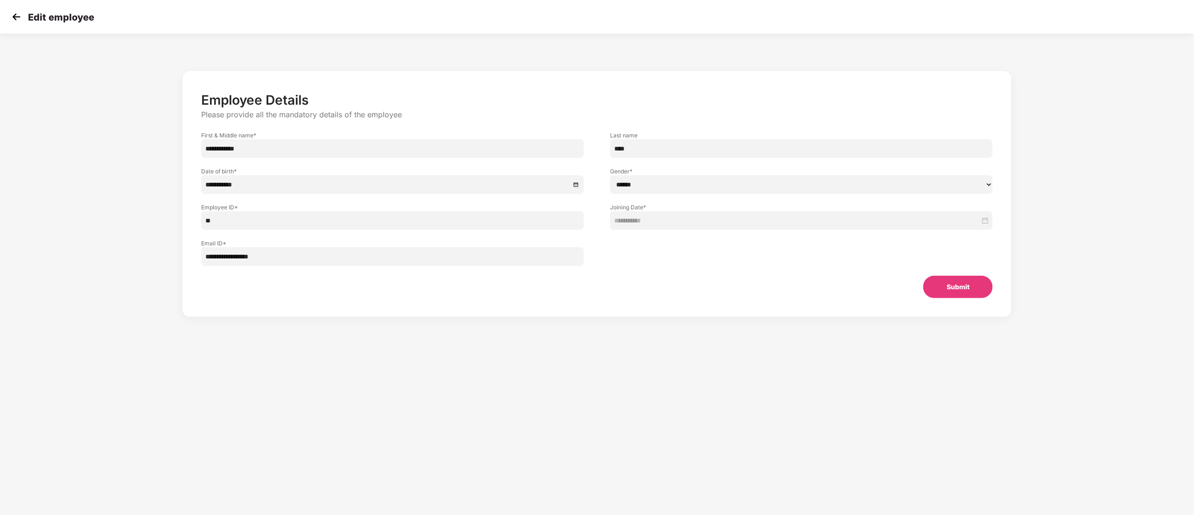 The image size is (1194, 515). Describe the element at coordinates (393, 243) in the screenshot. I see `label: Email ID` at that location.